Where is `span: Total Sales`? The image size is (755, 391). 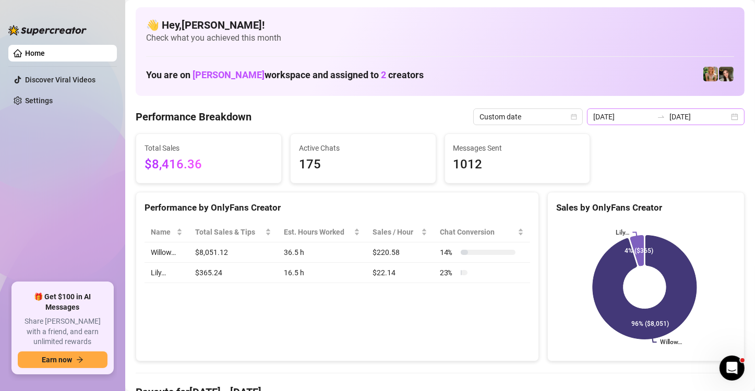 span: Total Sales is located at coordinates (209, 148).